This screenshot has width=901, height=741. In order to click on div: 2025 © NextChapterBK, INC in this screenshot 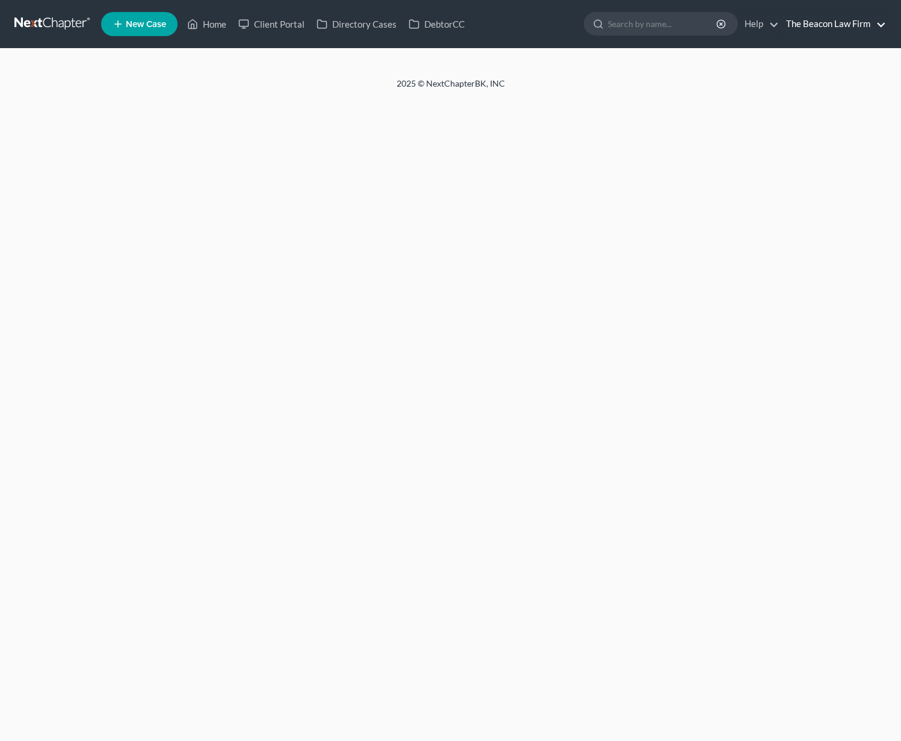, I will do `click(451, 88)`.